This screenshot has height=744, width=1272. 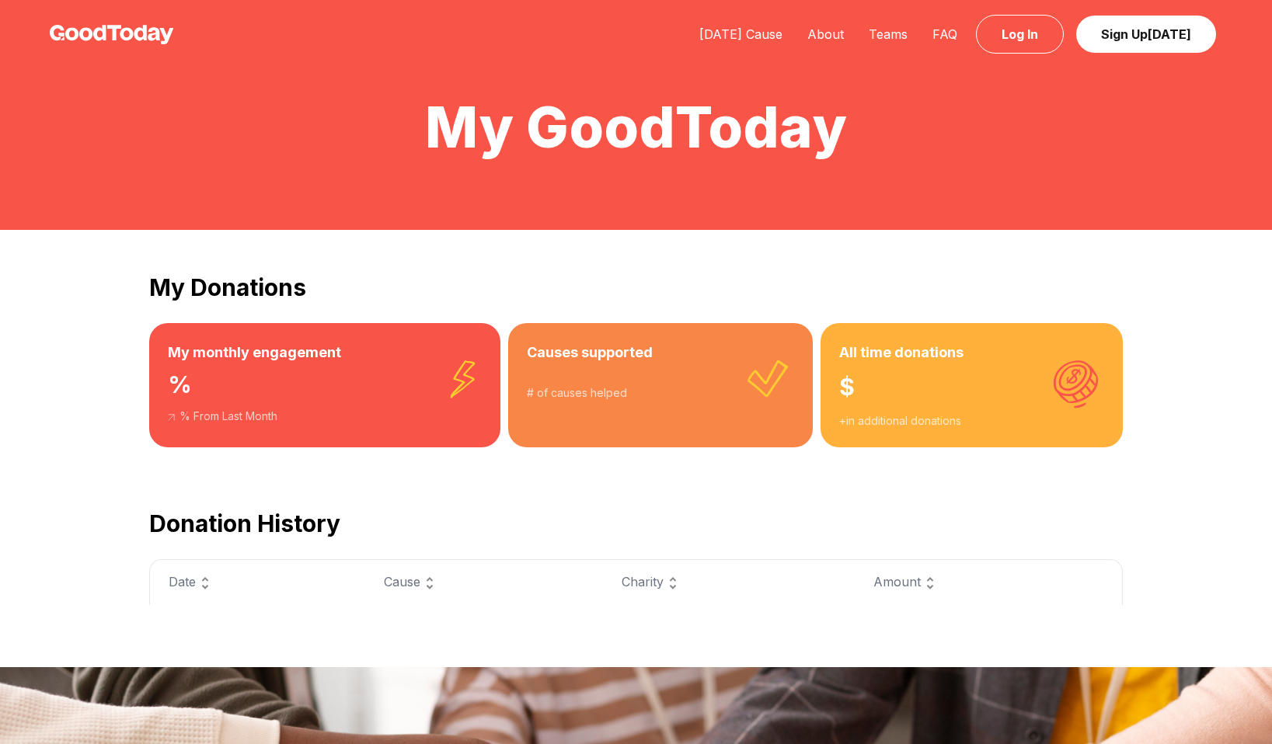 I want to click on div: Charity, so click(x=729, y=583).